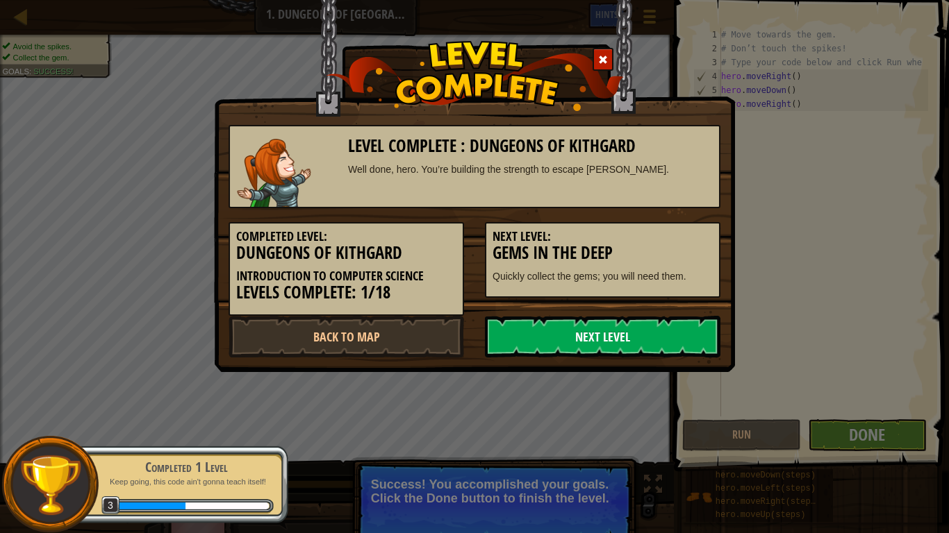 The height and width of the screenshot is (533, 949). I want to click on img: trophy.png, so click(50, 485).